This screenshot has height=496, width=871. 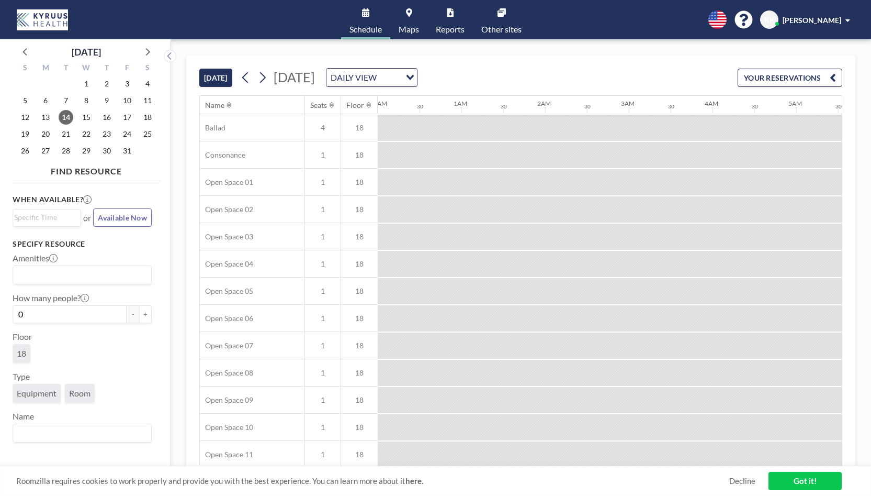 What do you see at coordinates (501, 29) in the screenshot?
I see `span: Other sites` at bounding box center [501, 29].